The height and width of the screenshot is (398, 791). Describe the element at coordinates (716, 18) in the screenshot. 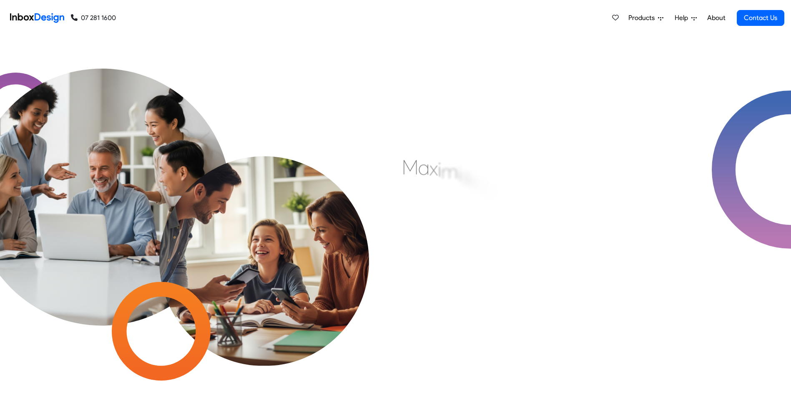

I see `a: About` at that location.